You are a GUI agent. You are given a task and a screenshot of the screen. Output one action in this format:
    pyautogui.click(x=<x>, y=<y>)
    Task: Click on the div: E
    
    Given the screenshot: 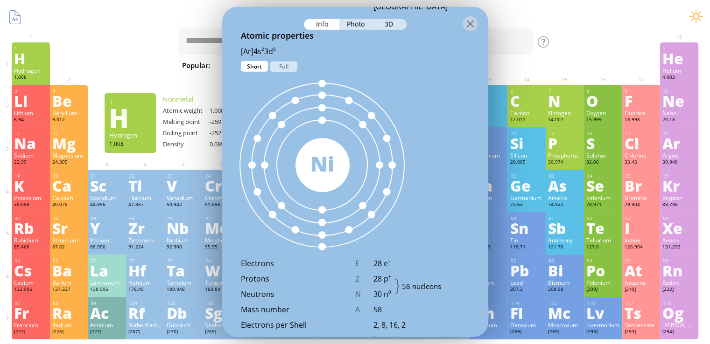 What is the action you would take?
    pyautogui.click(x=364, y=263)
    